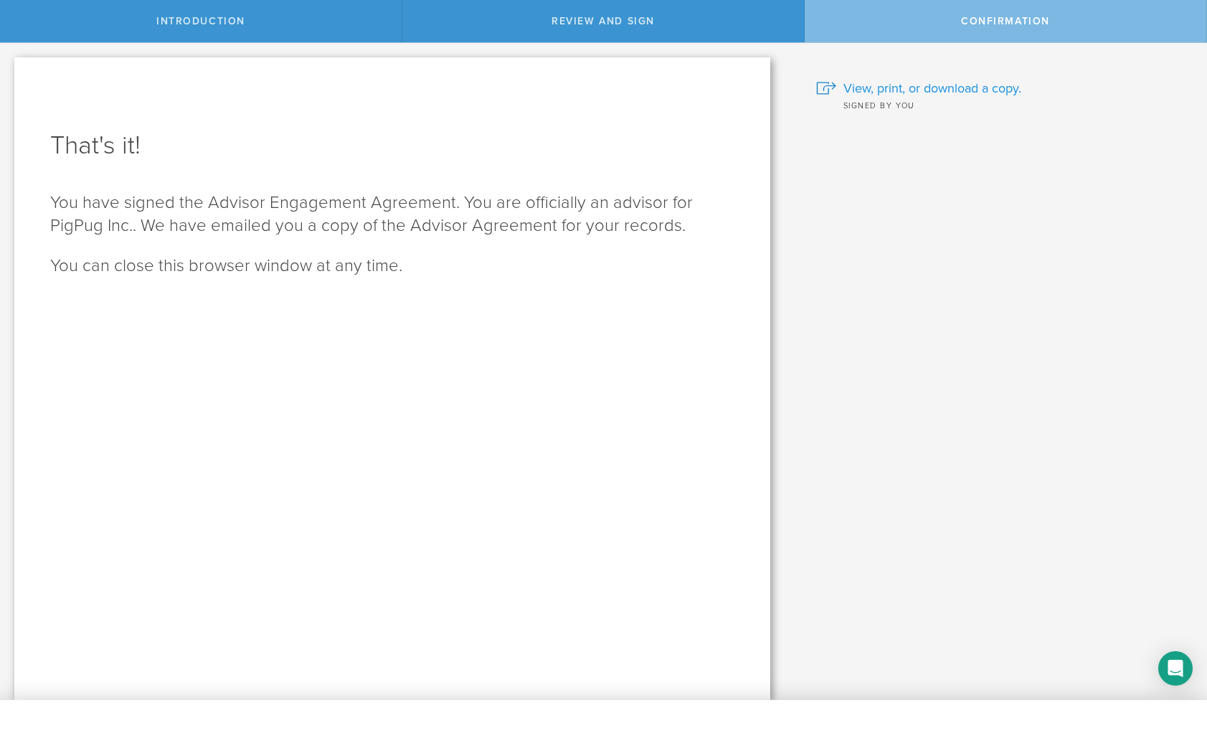 Image resolution: width=1207 pixels, height=743 pixels. I want to click on div: Signed by you, so click(1000, 105).